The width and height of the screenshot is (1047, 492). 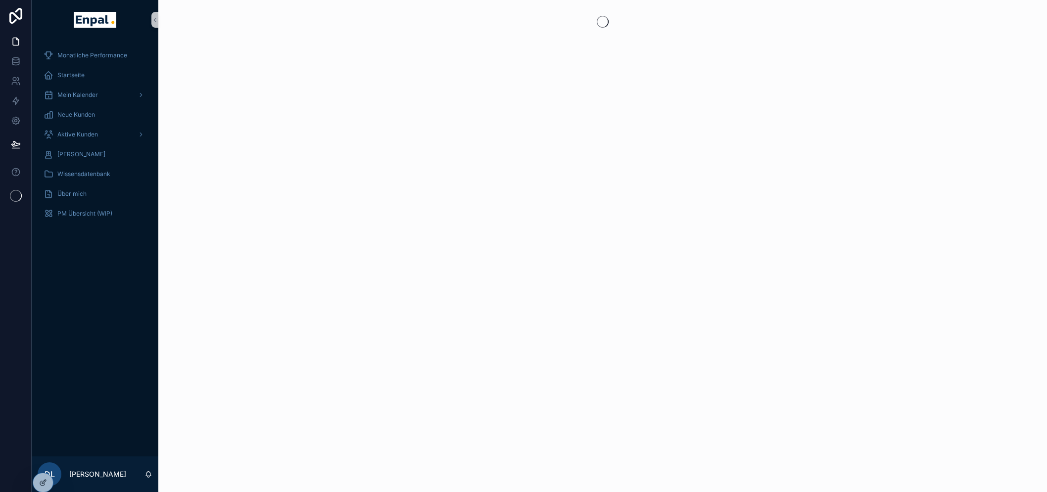 I want to click on a: Wissensdatenbank, so click(x=95, y=174).